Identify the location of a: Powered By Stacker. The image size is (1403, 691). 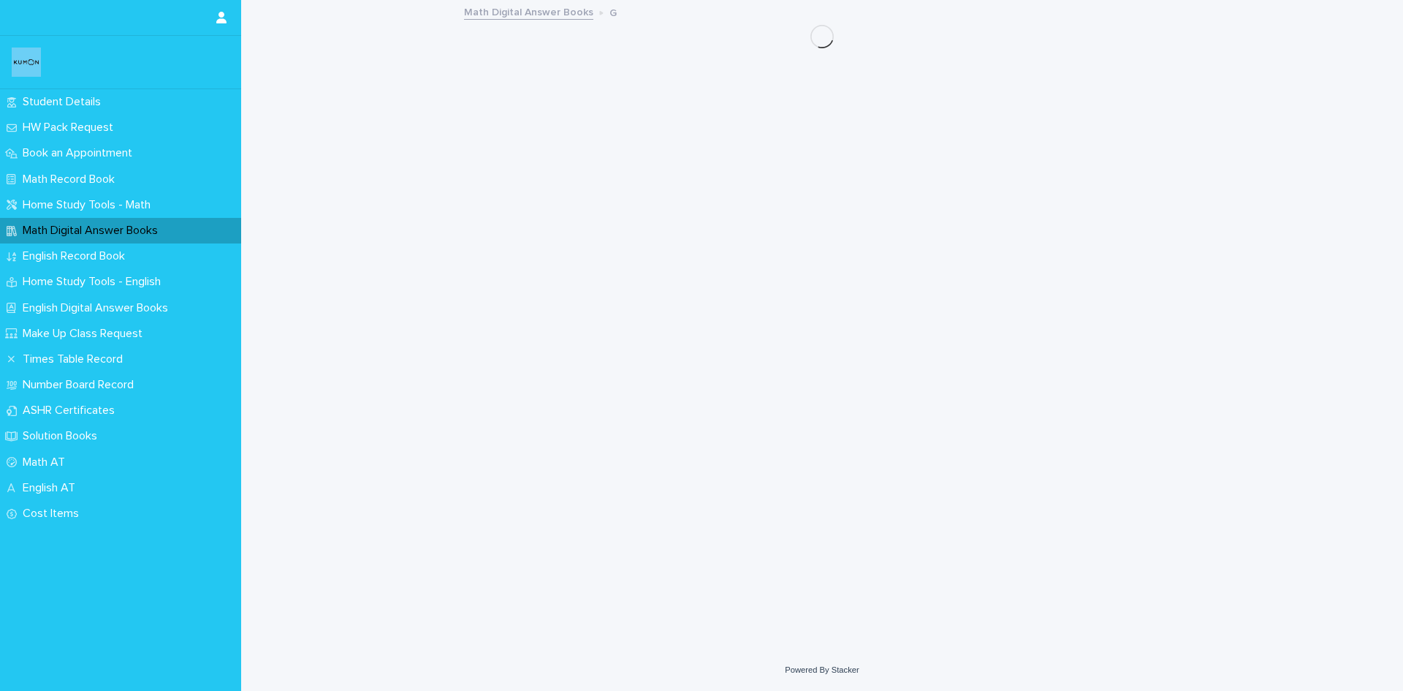
(821, 669).